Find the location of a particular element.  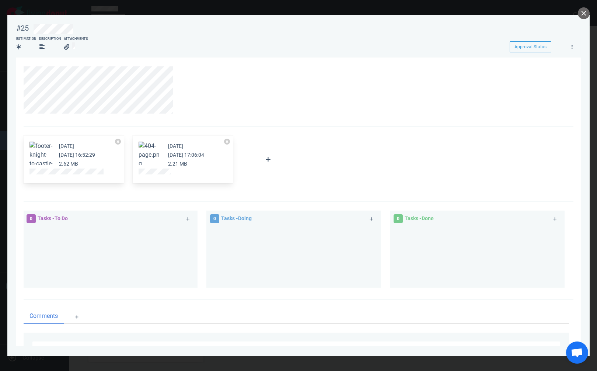

div: Attachments is located at coordinates (76, 39).